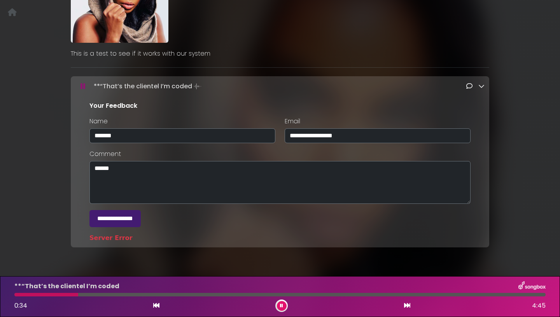 This screenshot has width=560, height=317. Describe the element at coordinates (280, 238) in the screenshot. I see `div: Server Error` at that location.